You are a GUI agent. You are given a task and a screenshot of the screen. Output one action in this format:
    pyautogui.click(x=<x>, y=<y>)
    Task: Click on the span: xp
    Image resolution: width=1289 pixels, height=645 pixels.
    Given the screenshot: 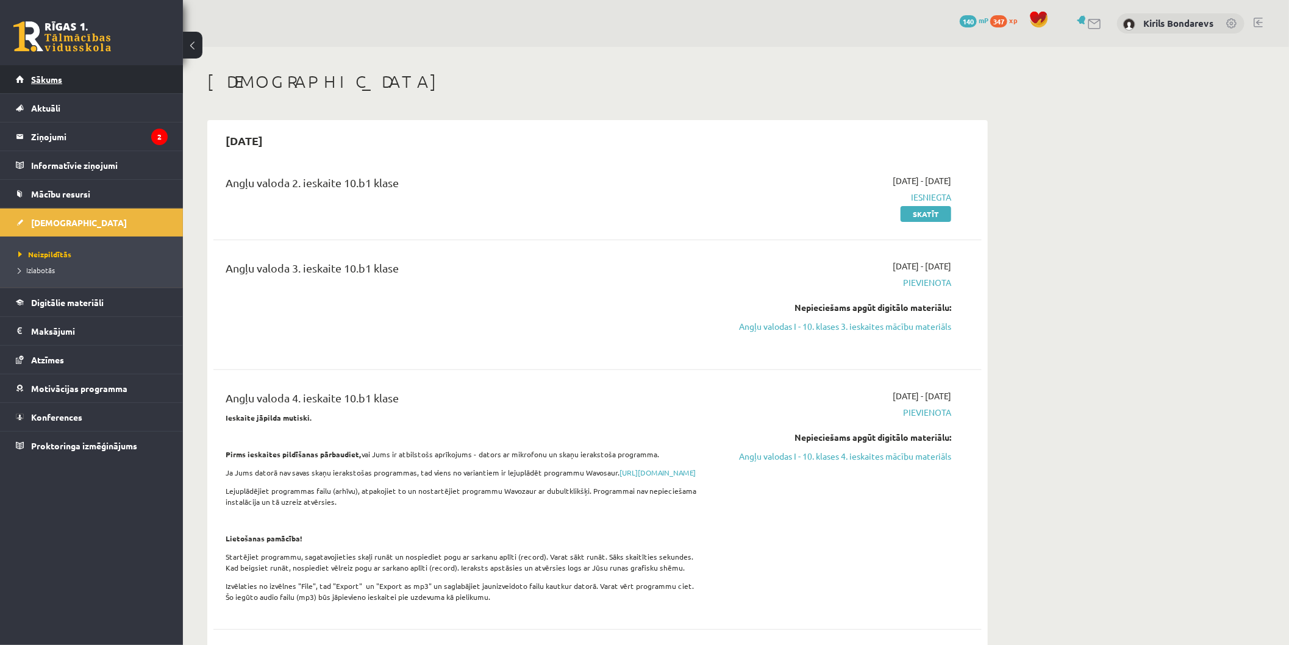 What is the action you would take?
    pyautogui.click(x=1013, y=20)
    